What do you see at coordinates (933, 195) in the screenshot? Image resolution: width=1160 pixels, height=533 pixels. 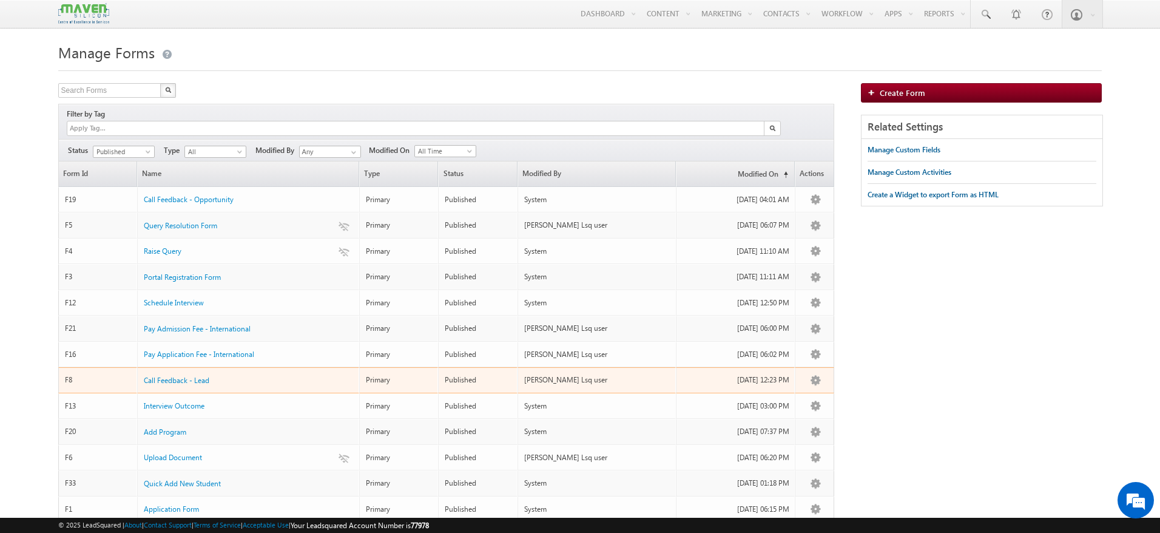 I see `a: Create a Widget to export Form as HTML` at bounding box center [933, 195].